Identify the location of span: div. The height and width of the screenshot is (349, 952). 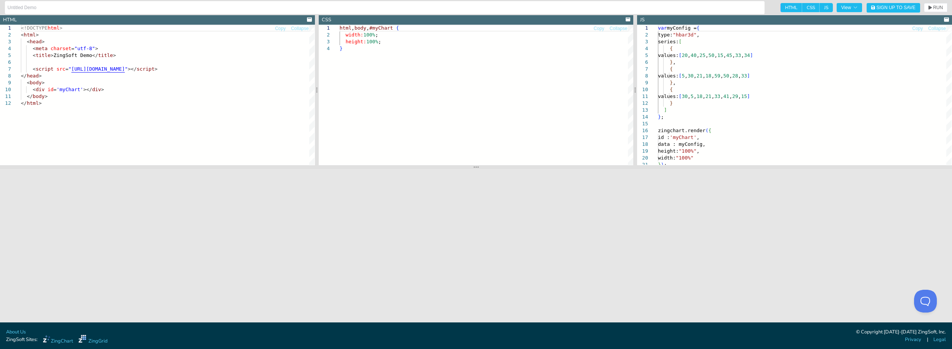
(40, 89).